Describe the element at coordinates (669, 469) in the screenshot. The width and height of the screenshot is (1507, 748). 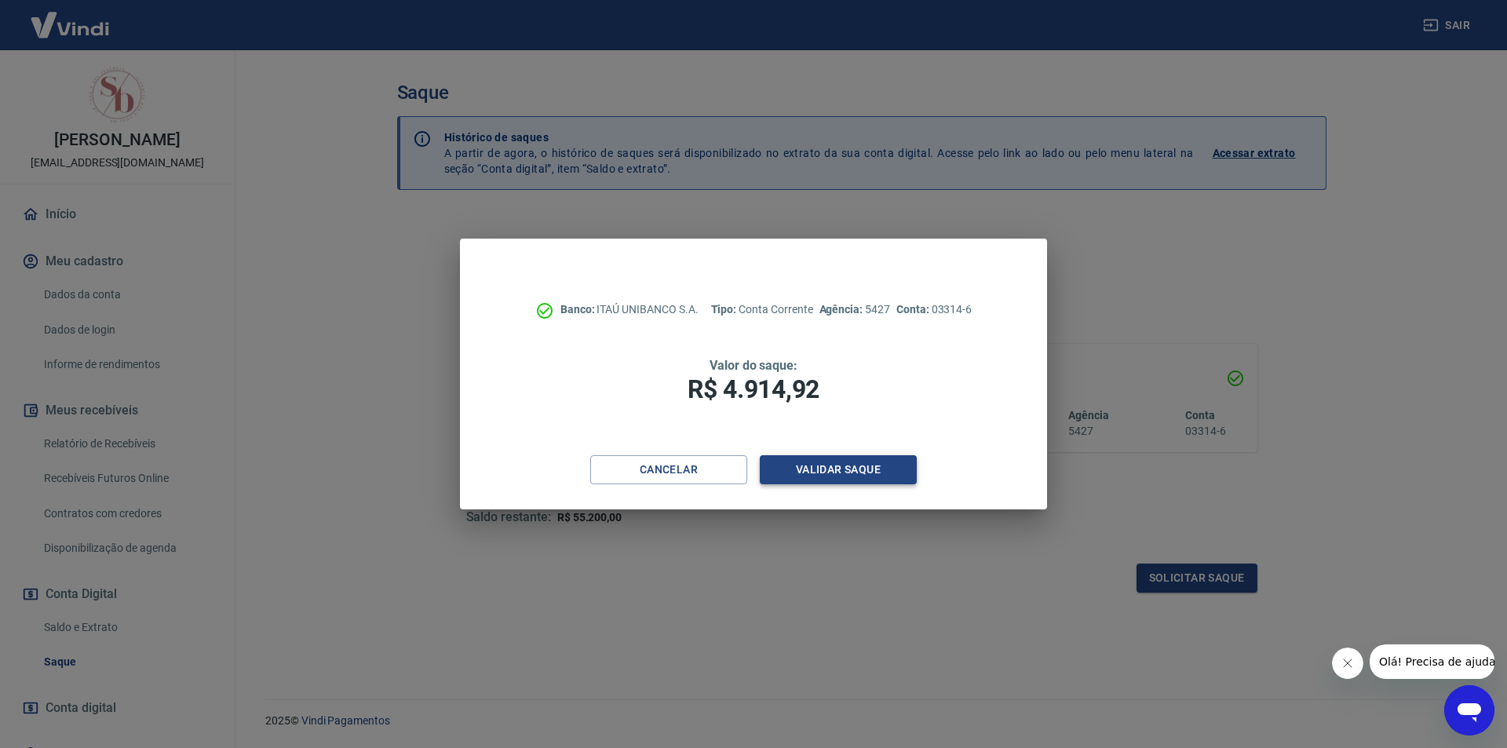
I see `button: Cancelar` at that location.